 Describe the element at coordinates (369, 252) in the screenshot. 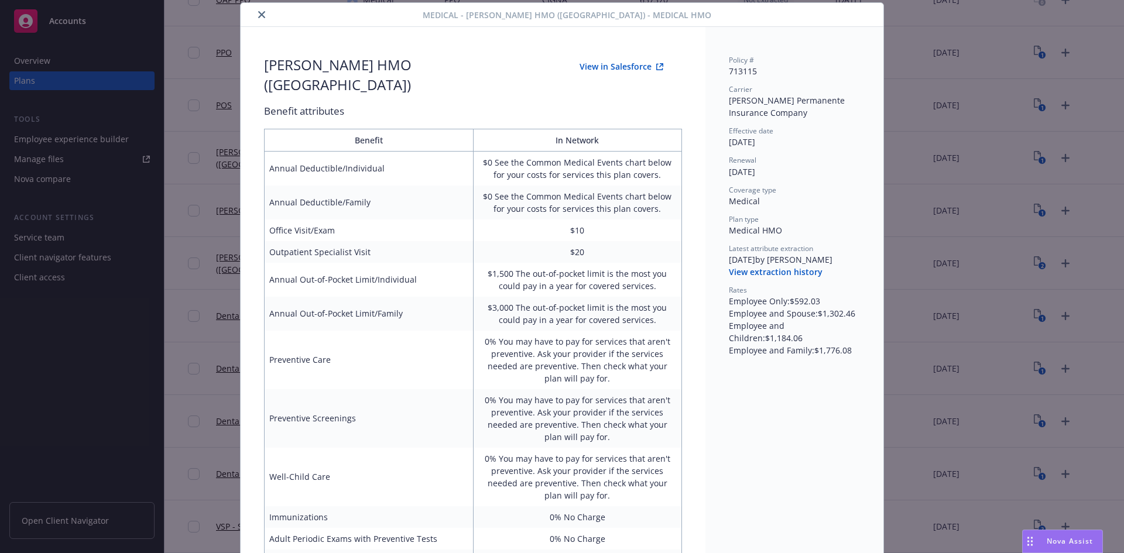

I see `td: Outpatient Specialist Visit` at that location.